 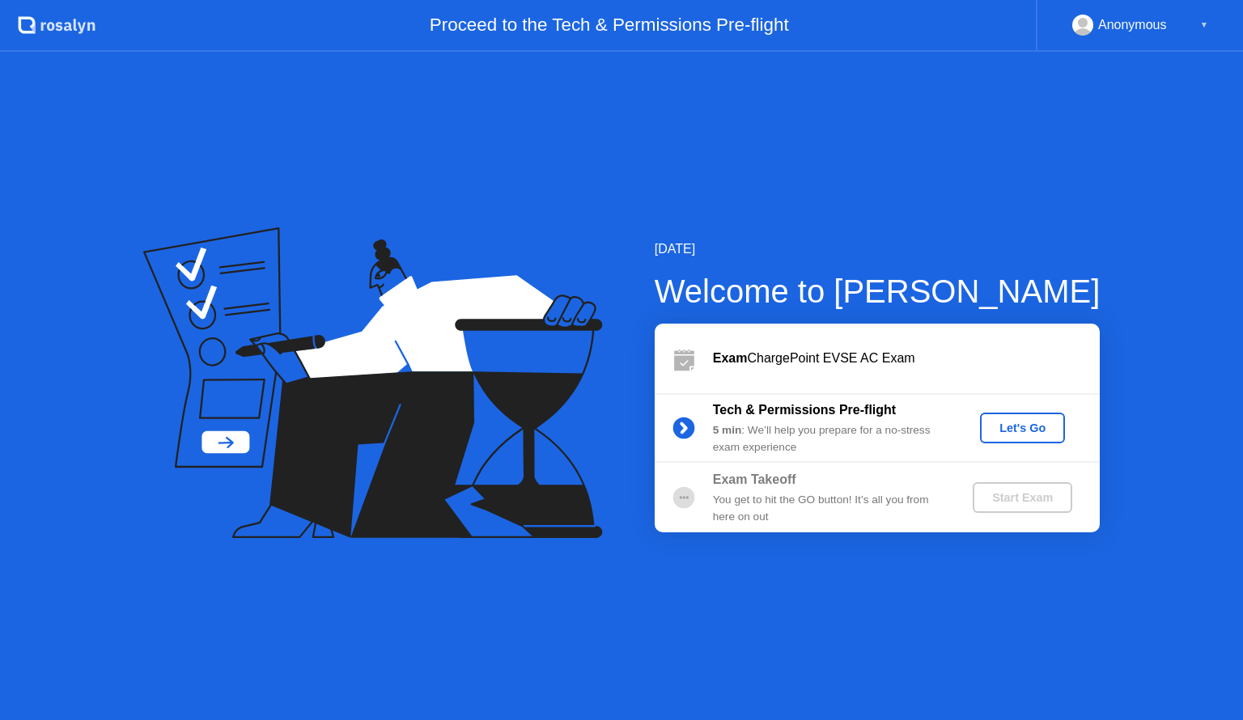 I want to click on div: : We’ll help you prepare for a no-stress exam experience, so click(x=830, y=439).